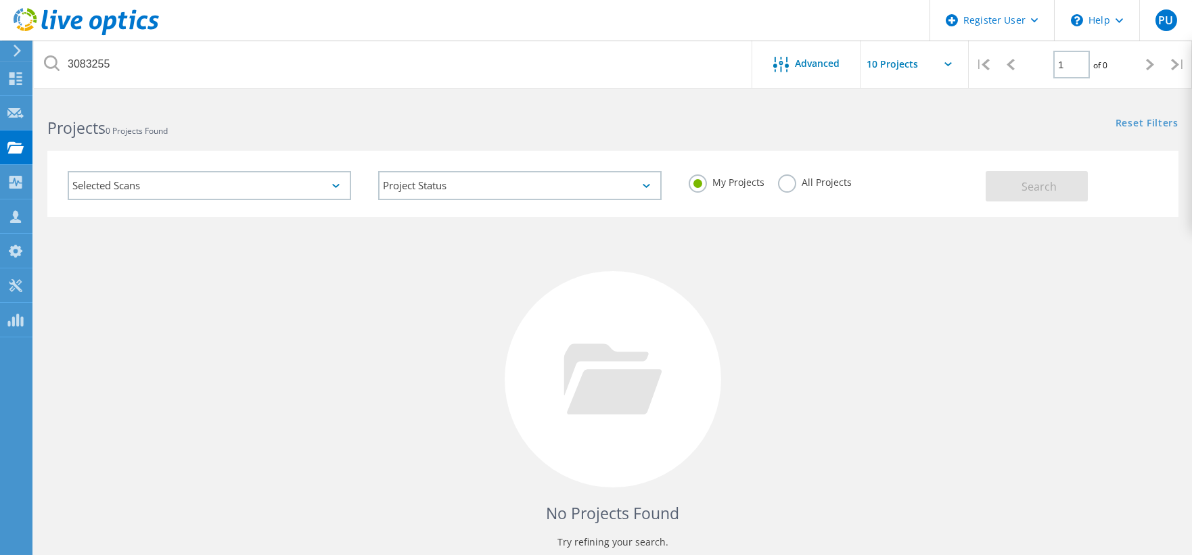  I want to click on svg: \n, so click(1077, 20).